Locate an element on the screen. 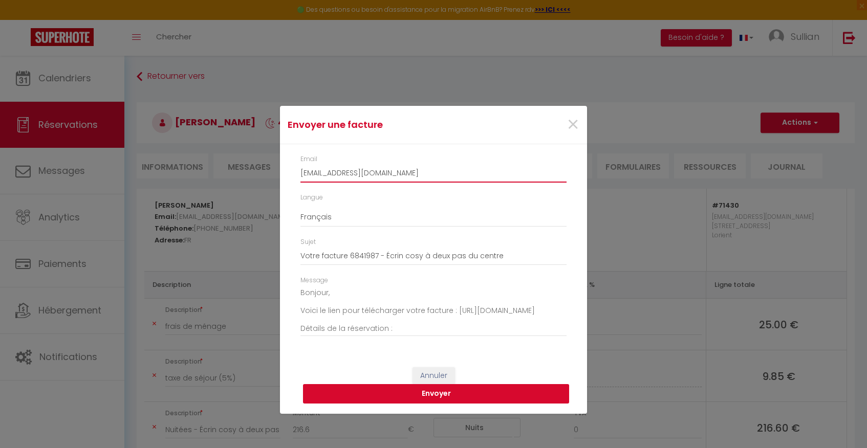  label: Message is located at coordinates (314, 280).